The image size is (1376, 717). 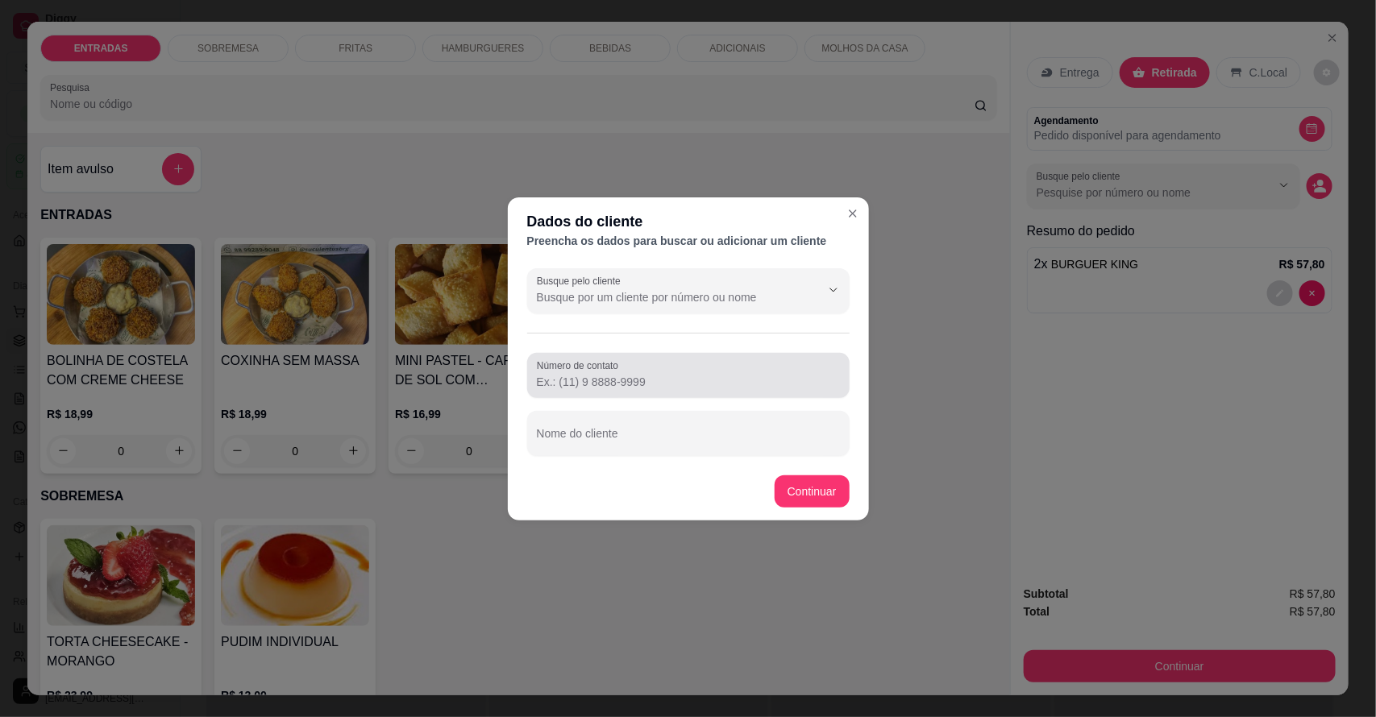 What do you see at coordinates (666, 297) in the screenshot?
I see `input: Busque pelo cliente` at bounding box center [666, 297].